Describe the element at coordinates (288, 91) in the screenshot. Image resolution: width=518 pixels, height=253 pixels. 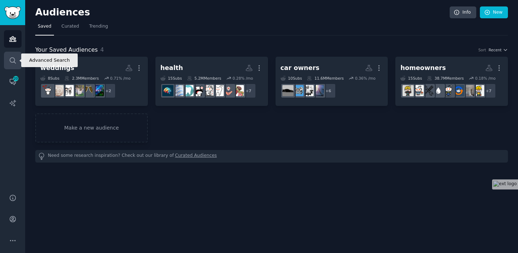
I see `img: cars` at that location.